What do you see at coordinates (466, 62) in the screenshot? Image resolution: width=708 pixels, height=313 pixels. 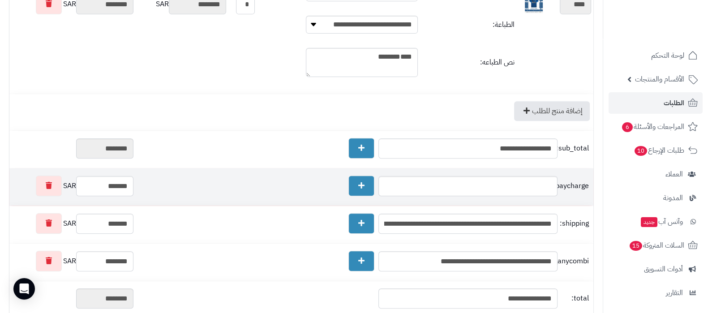 I see `td: نص الطباعه:` at bounding box center [466, 62].